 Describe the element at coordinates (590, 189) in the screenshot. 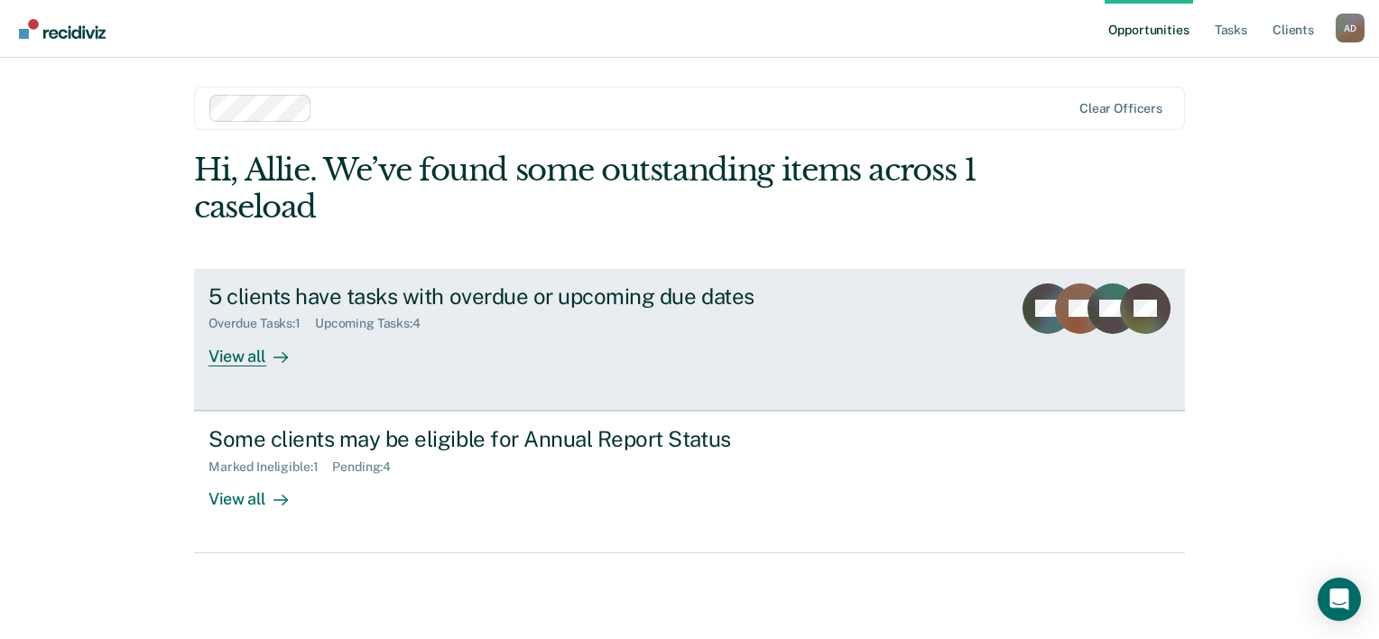

I see `div: Hi, Allie. We’ve found some outstanding items across 1 caseload` at that location.